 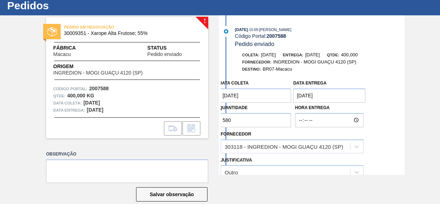 I want to click on h1: Pedidos, so click(x=70, y=5).